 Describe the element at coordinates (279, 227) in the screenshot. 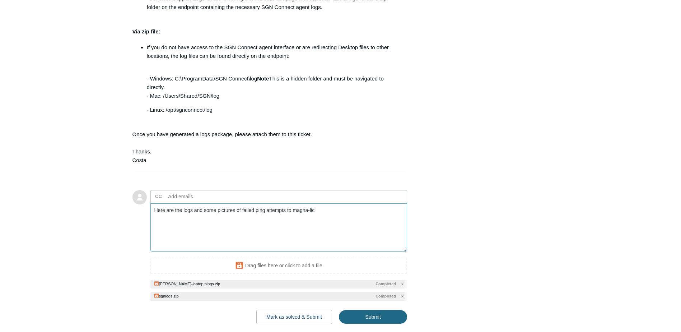

I see `textarea: Add your reply` at that location.